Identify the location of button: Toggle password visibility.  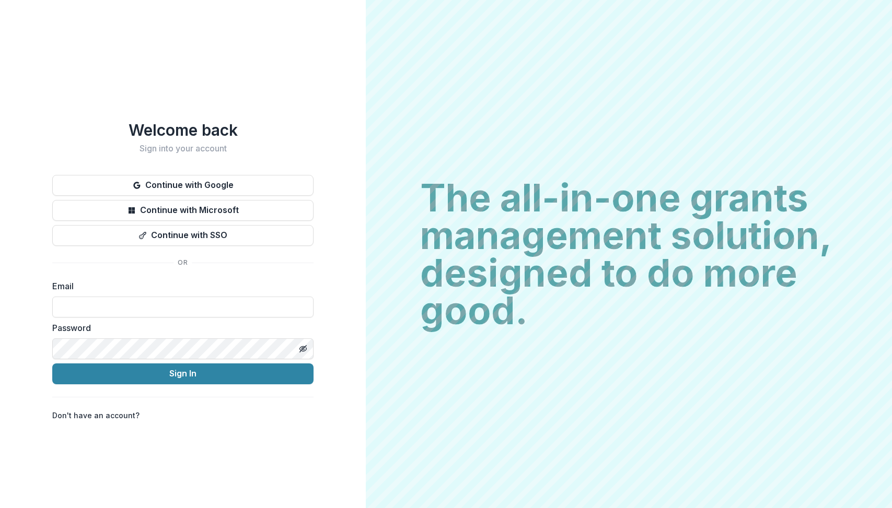
(303, 349).